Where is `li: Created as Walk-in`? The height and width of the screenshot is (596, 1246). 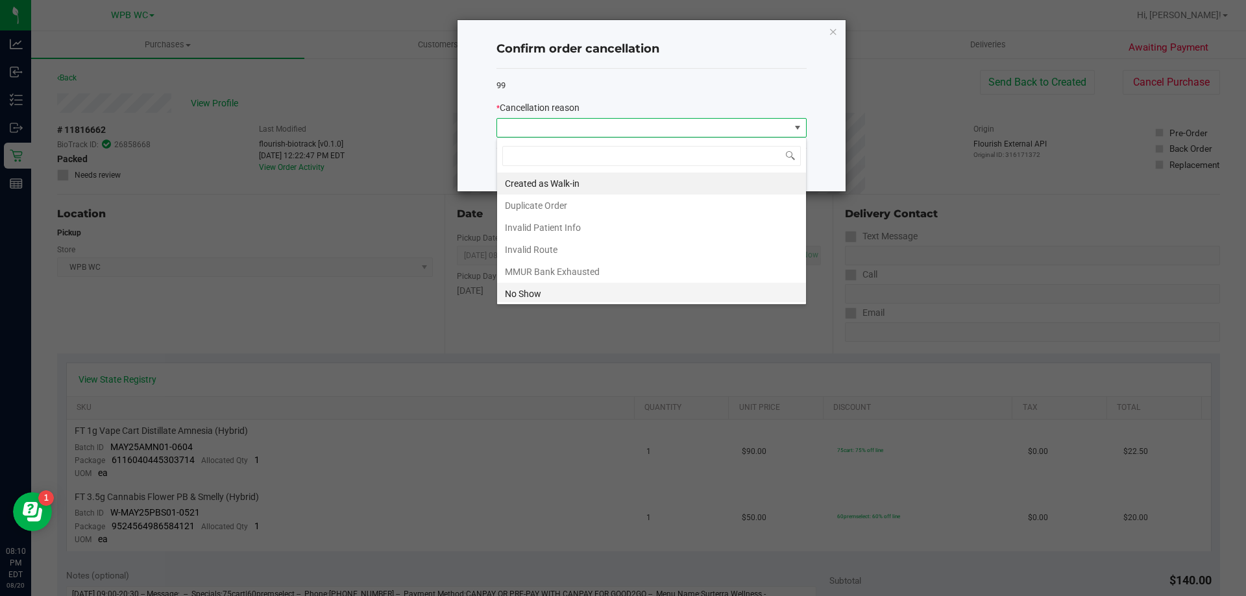
li: Created as Walk-in is located at coordinates (652, 184).